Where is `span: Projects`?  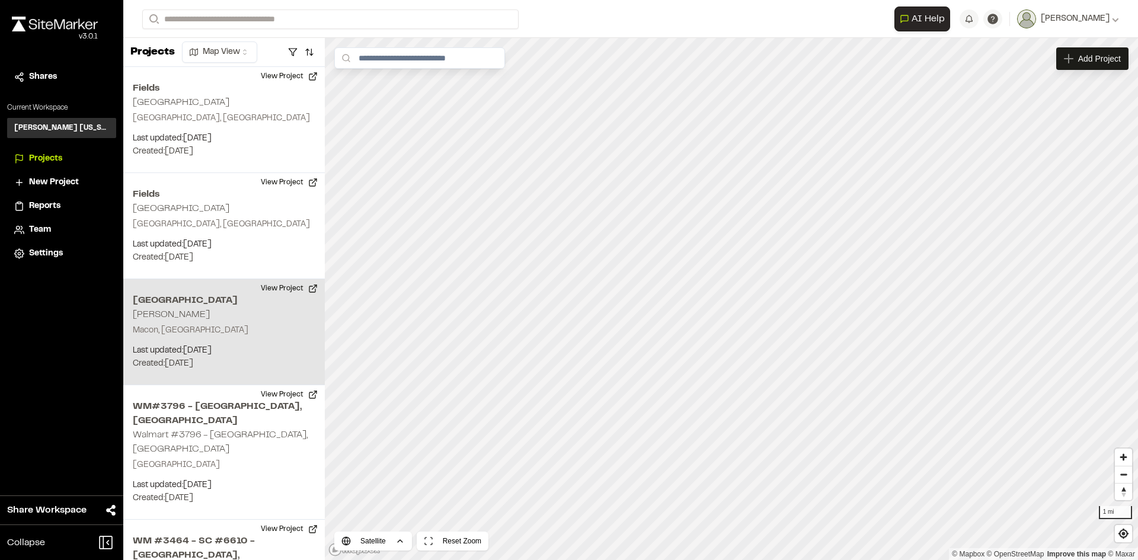
span: Projects is located at coordinates (46, 159).